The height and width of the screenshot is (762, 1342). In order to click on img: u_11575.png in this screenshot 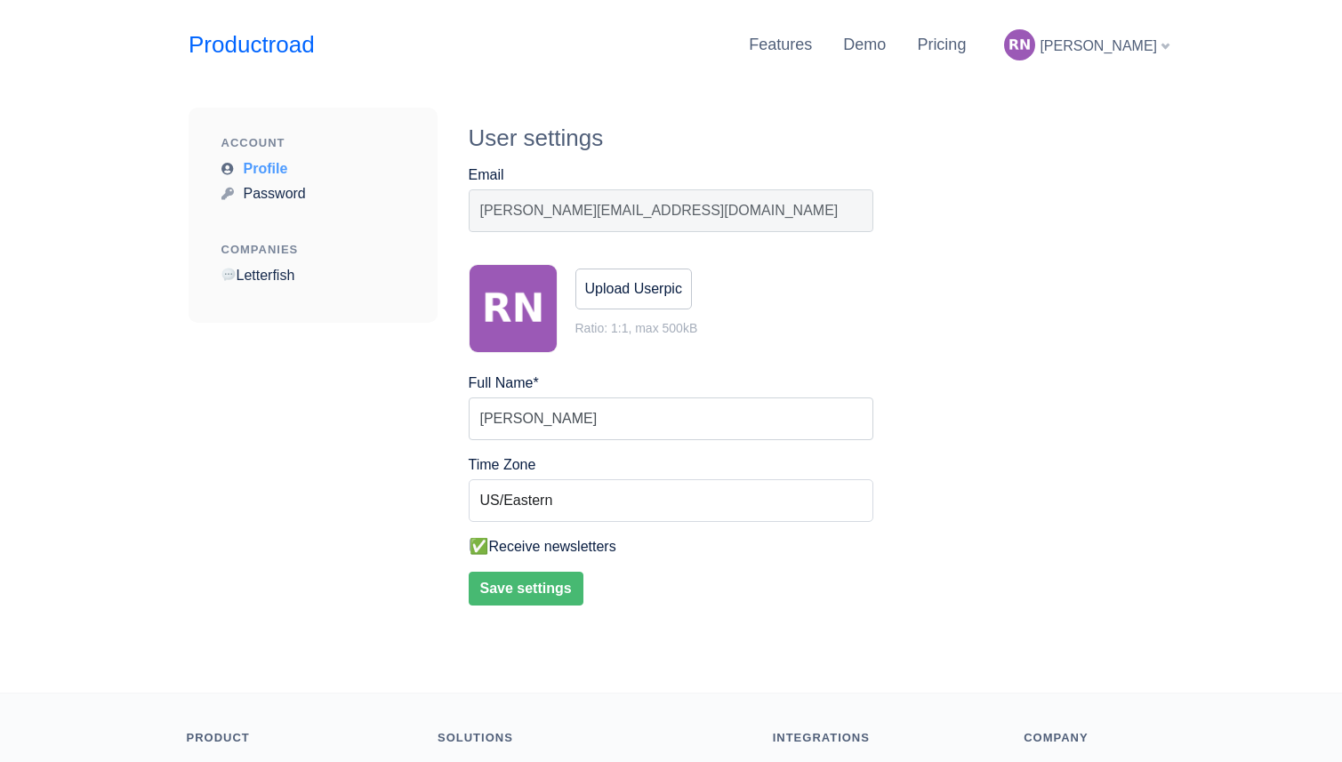, I will do `click(513, 309)`.